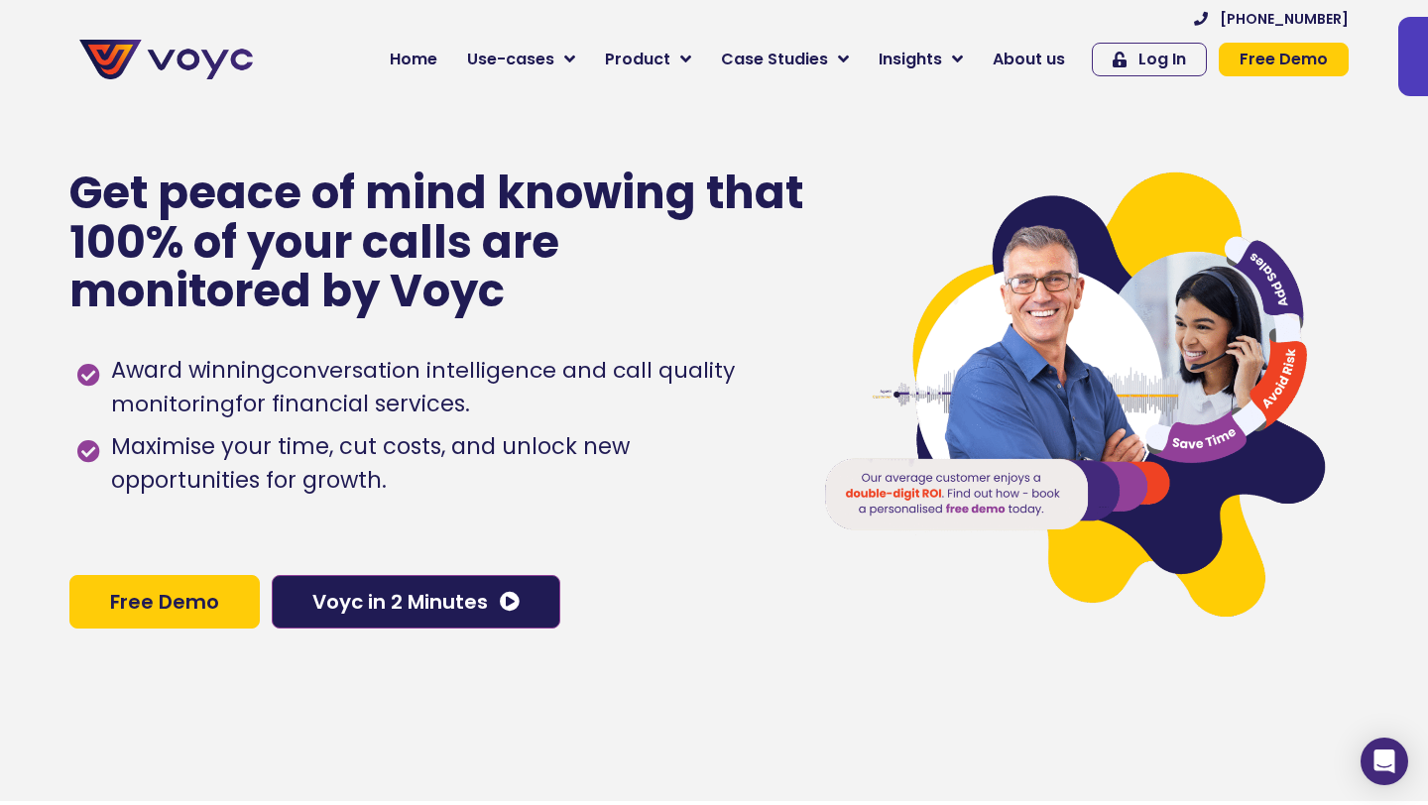 Image resolution: width=1428 pixels, height=805 pixels. I want to click on span: Home, so click(413, 59).